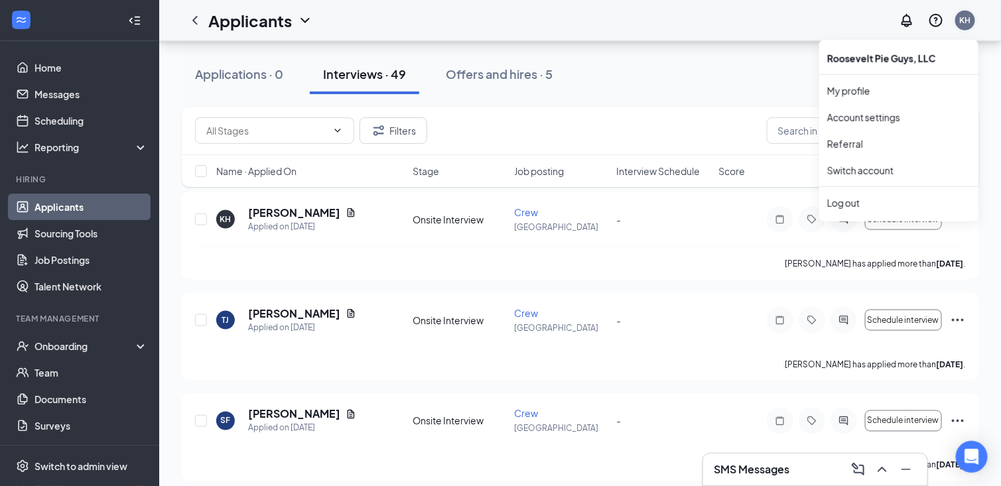  I want to click on input: Search in interviews, so click(866, 131).